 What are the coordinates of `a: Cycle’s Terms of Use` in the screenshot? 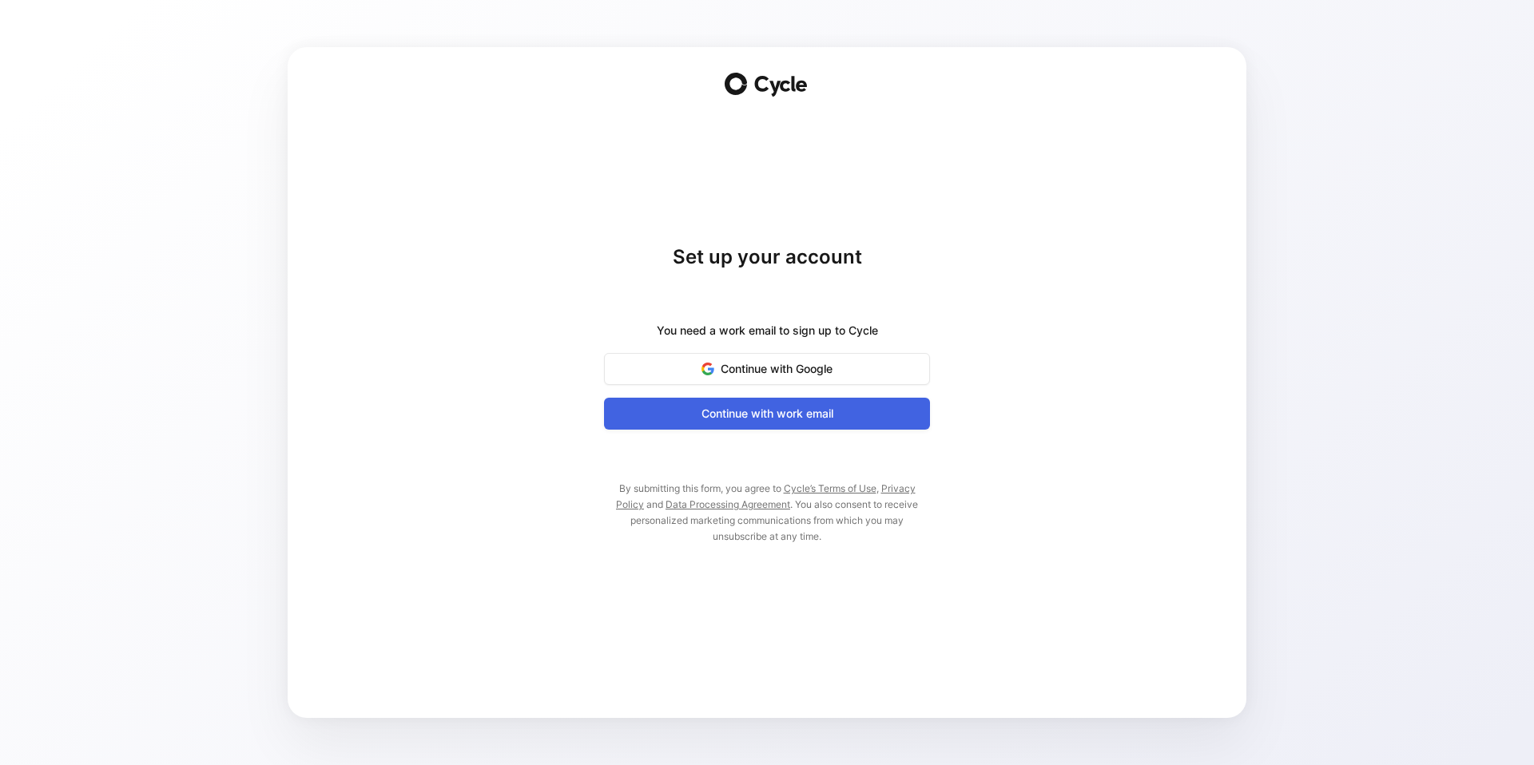 It's located at (830, 488).